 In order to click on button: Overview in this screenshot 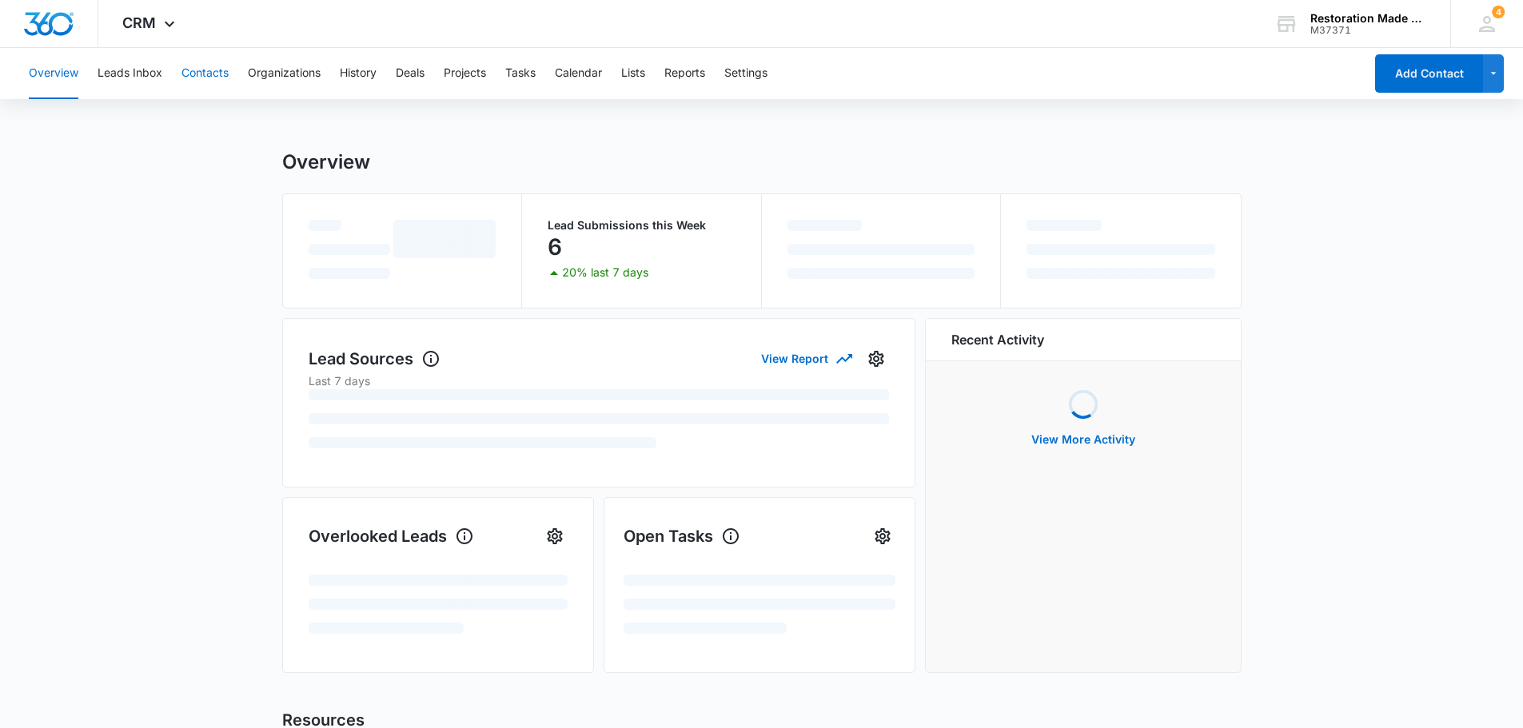, I will do `click(54, 74)`.